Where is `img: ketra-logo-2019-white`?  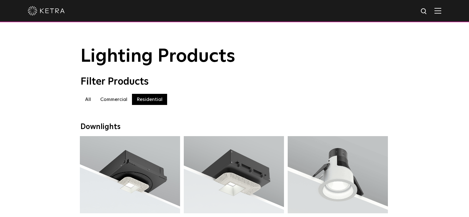
img: ketra-logo-2019-white is located at coordinates (46, 11).